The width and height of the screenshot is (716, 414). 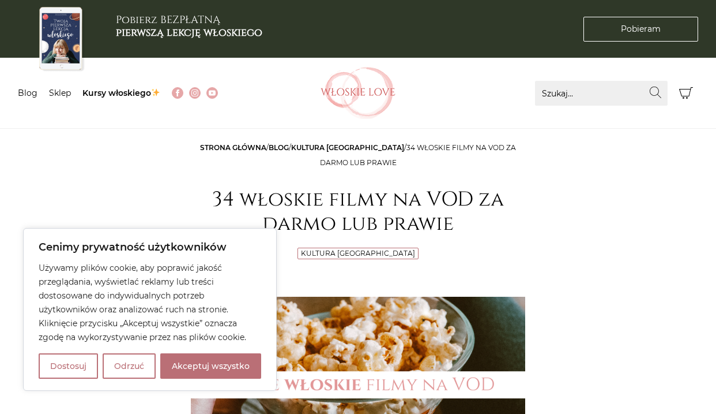 I want to click on b: pierwszą lekcję włoskiego, so click(x=189, y=32).